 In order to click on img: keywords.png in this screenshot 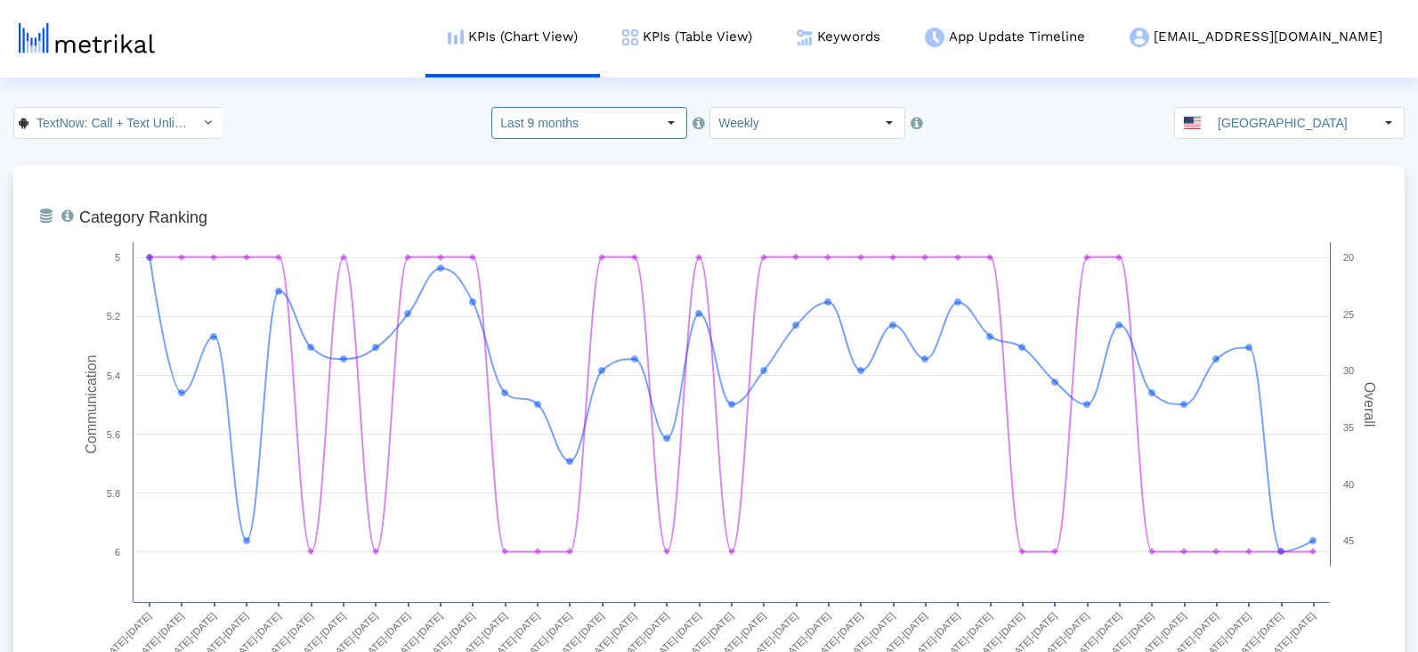, I will do `click(805, 37)`.